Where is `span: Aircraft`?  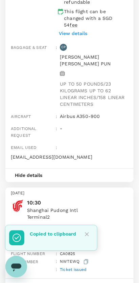
span: Aircraft is located at coordinates (21, 117).